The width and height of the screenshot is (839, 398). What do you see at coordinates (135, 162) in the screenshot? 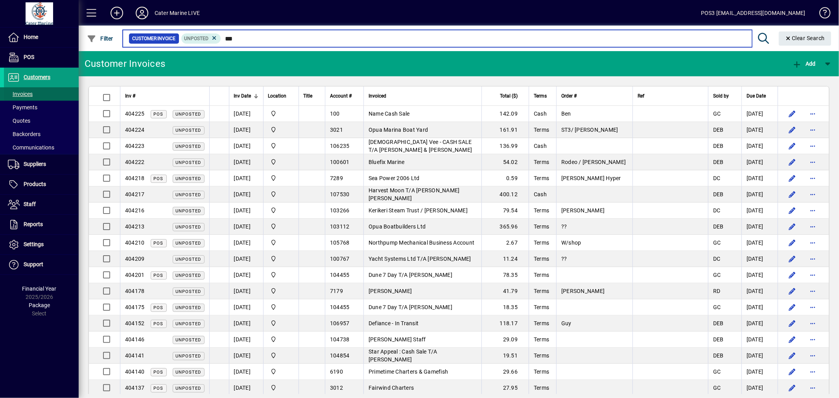
I see `span: 404222` at bounding box center [135, 162].